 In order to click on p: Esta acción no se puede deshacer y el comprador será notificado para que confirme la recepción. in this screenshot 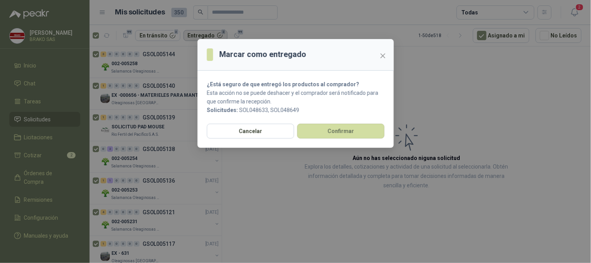, I will do `click(296, 97)`.